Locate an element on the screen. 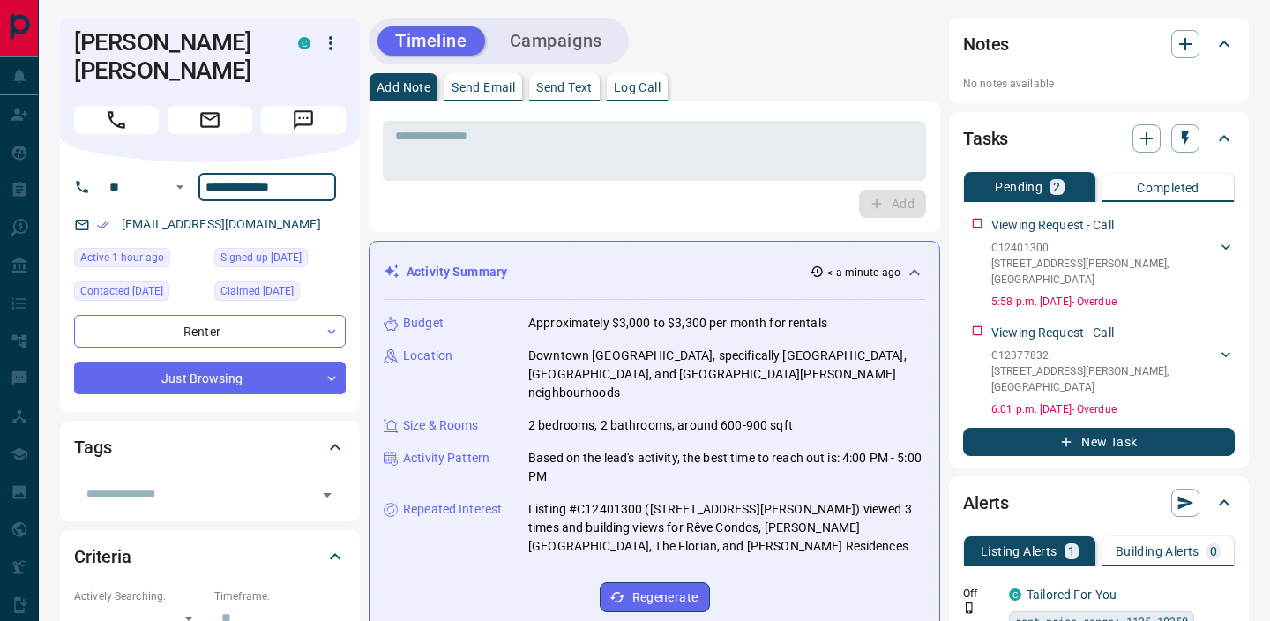 The height and width of the screenshot is (621, 1270). button: Timeline is located at coordinates (431, 41).